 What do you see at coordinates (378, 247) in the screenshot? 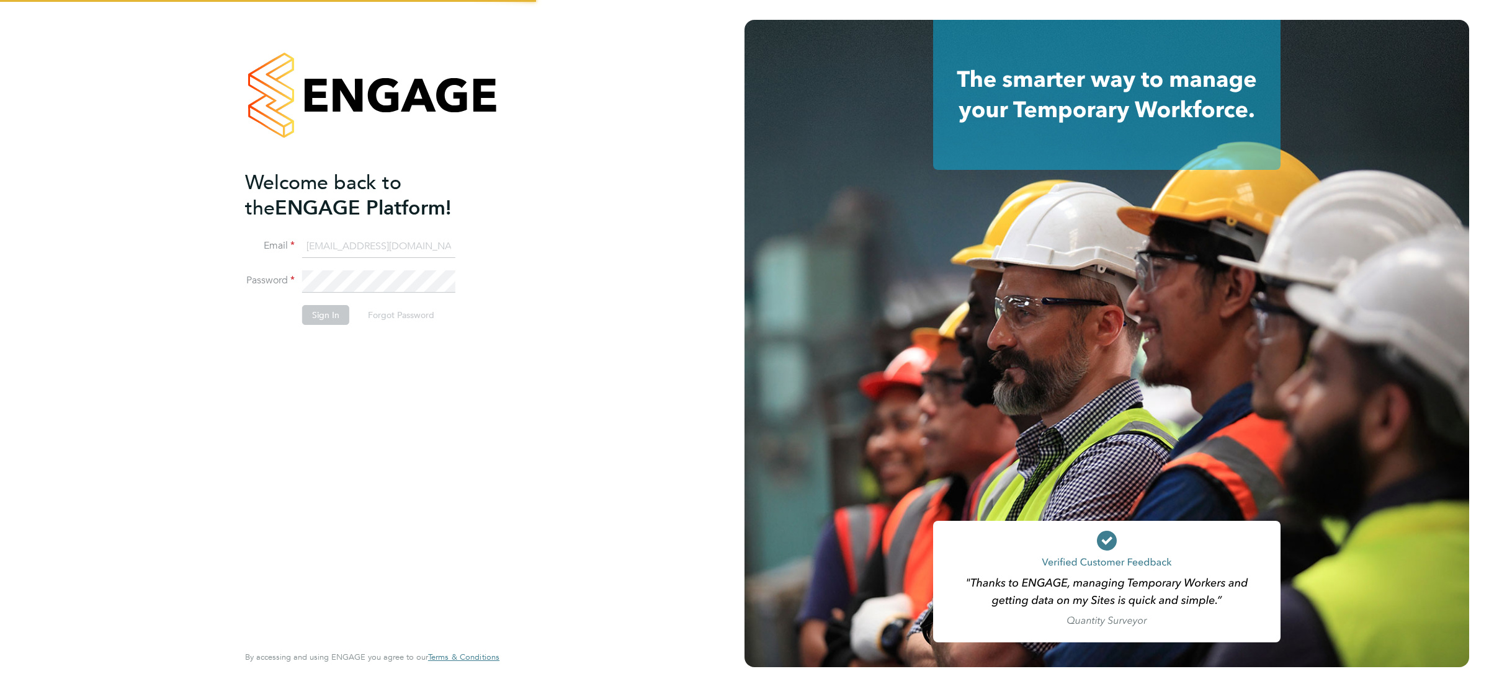
I see `input: Enter your work email...` at bounding box center [378, 247].